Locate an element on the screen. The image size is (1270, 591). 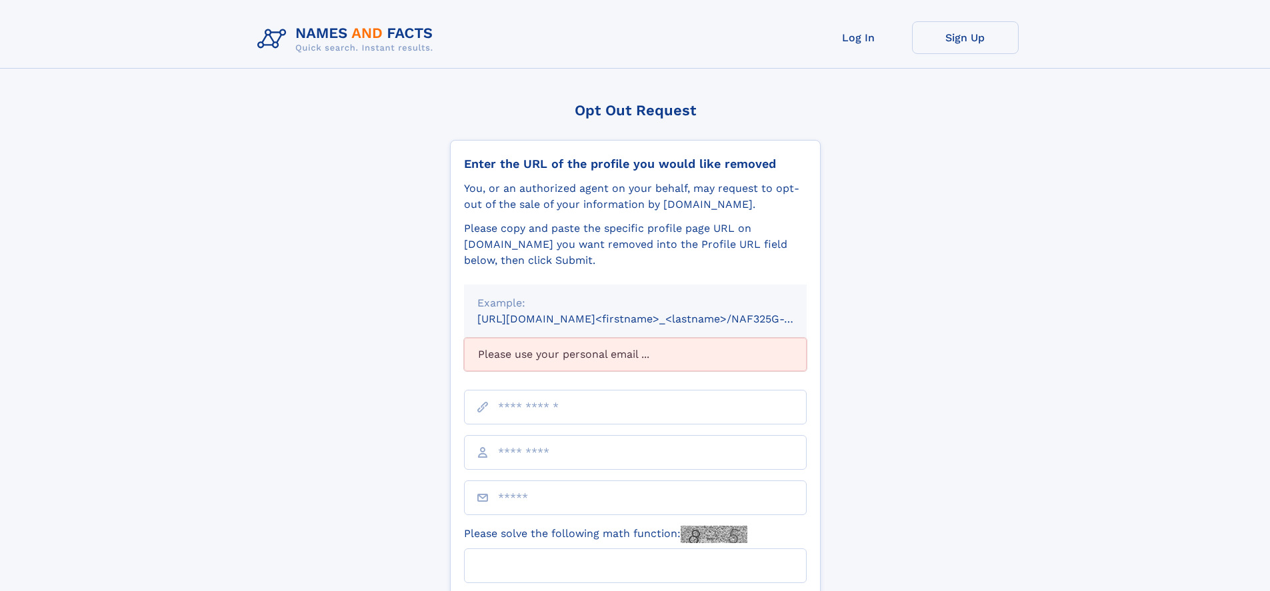
div: Opt Out Request is located at coordinates (635, 110).